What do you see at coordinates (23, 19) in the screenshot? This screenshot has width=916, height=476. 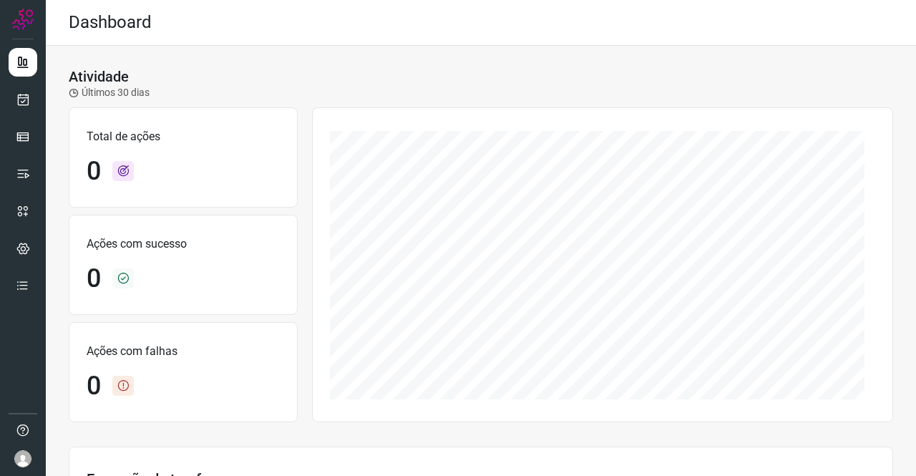 I see `img: Logo` at bounding box center [23, 19].